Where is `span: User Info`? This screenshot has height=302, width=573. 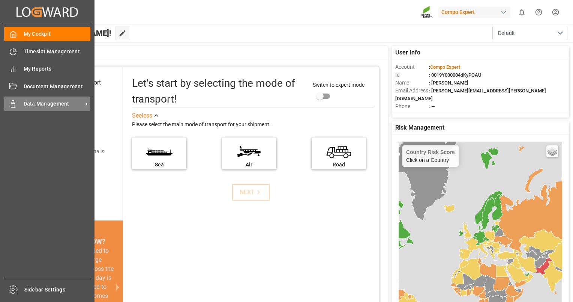
span: User Info is located at coordinates (408, 53).